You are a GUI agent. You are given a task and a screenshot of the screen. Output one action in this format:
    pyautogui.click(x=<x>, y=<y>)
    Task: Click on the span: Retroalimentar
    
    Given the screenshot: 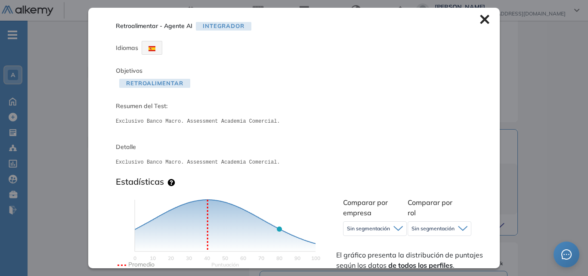 What is the action you would take?
    pyautogui.click(x=155, y=83)
    